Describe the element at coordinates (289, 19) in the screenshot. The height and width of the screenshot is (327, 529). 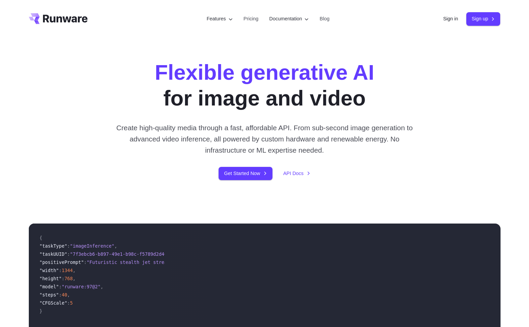
I see `label: Documentation` at that location.